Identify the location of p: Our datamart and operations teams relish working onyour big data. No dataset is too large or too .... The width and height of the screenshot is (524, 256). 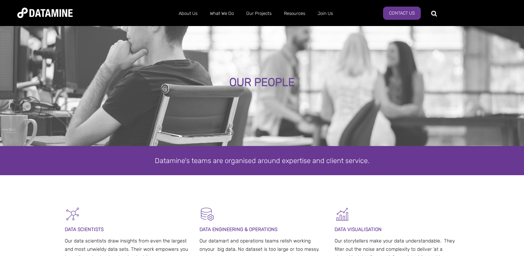
(262, 245).